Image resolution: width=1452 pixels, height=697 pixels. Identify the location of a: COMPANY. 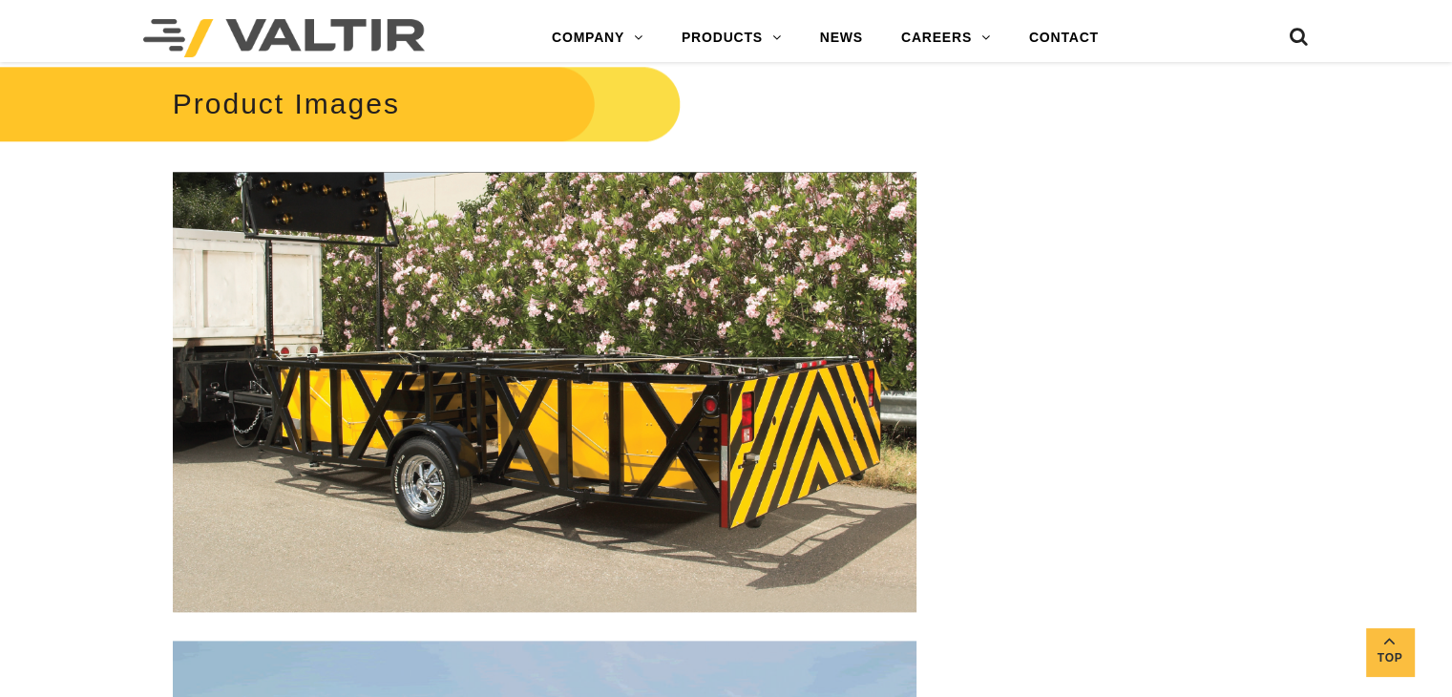
(598, 38).